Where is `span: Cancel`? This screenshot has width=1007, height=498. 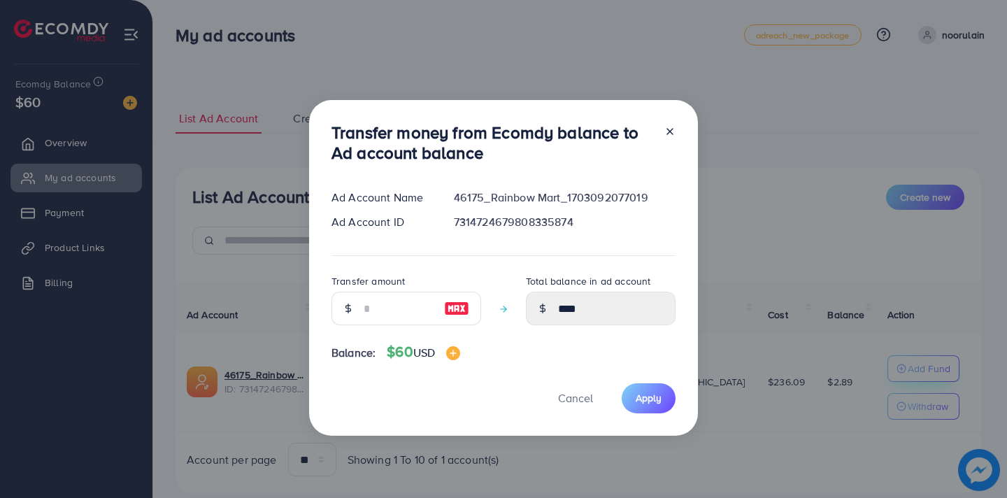 span: Cancel is located at coordinates (575, 398).